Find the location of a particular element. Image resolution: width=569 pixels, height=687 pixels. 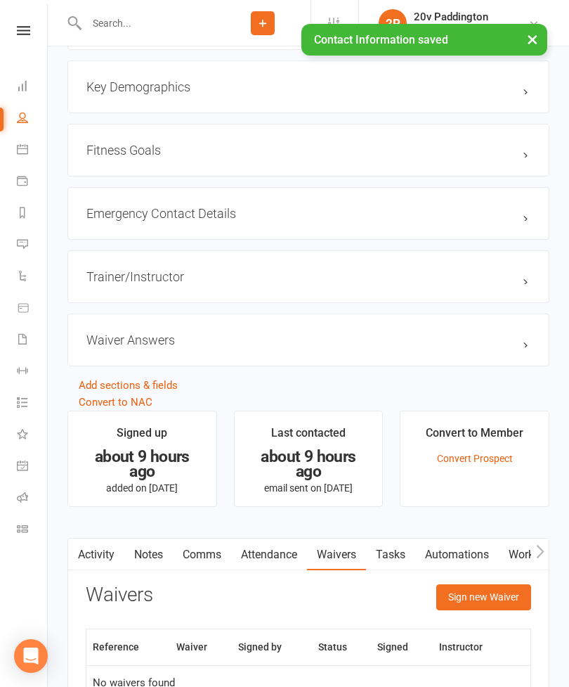

h3: Key Demographics is located at coordinates (309, 86).